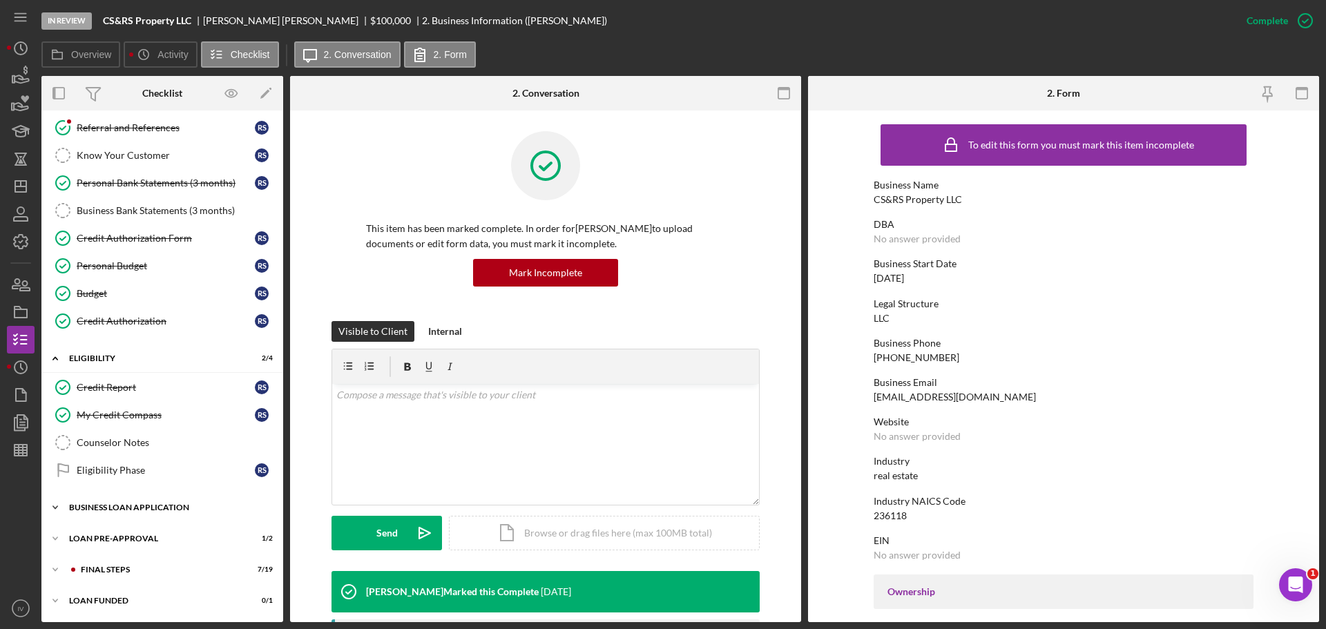 The width and height of the screenshot is (1326, 629). I want to click on a: My Credit CompassRS, so click(162, 415).